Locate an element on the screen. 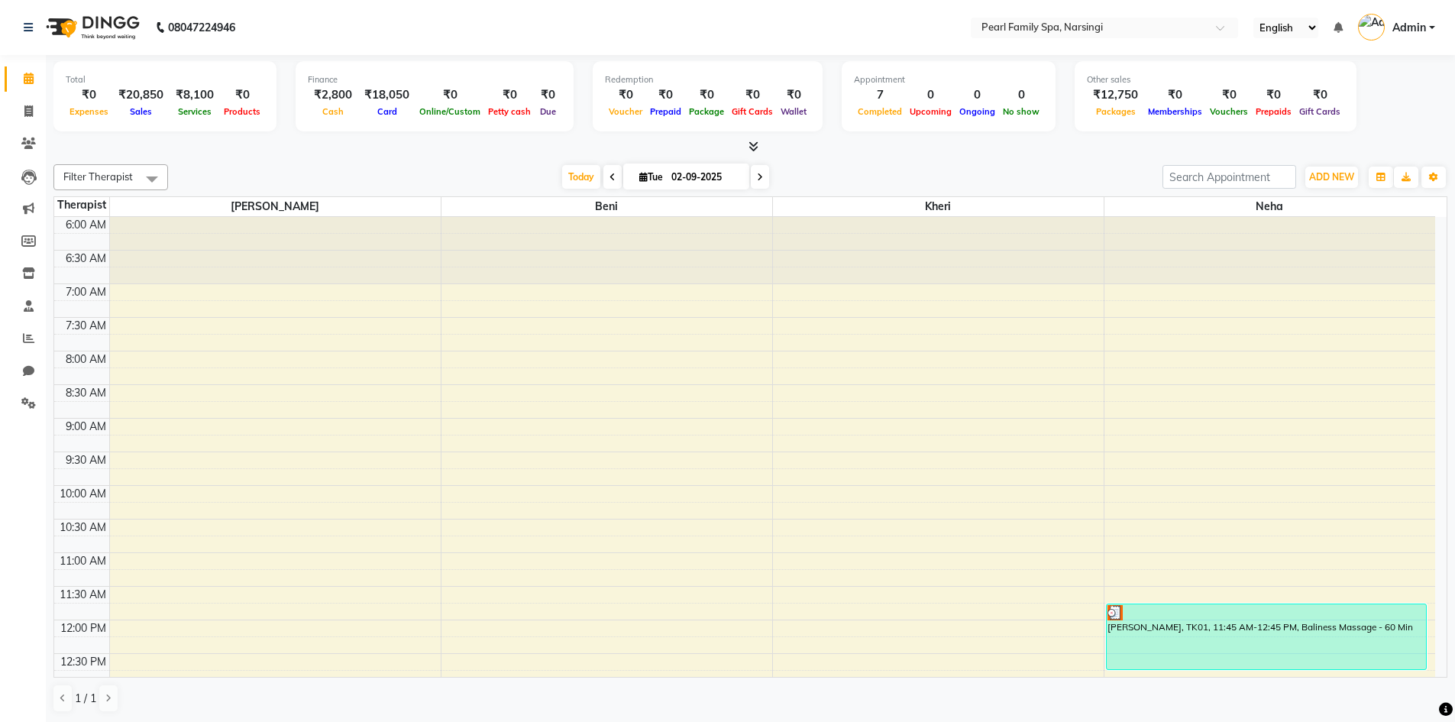 Image resolution: width=1455 pixels, height=722 pixels. span: Ongoing is located at coordinates (977, 112).